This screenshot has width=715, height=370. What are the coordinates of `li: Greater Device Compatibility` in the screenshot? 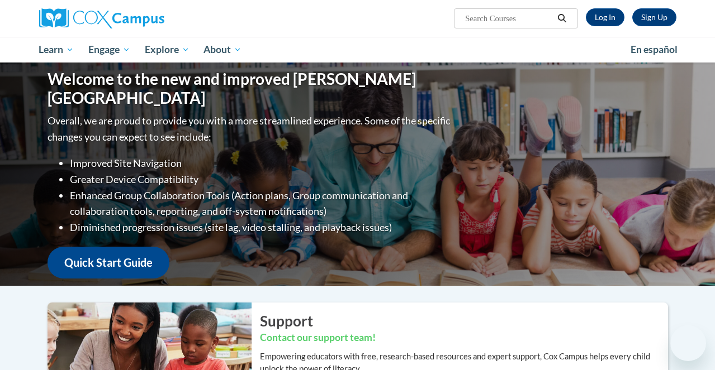 It's located at (261, 179).